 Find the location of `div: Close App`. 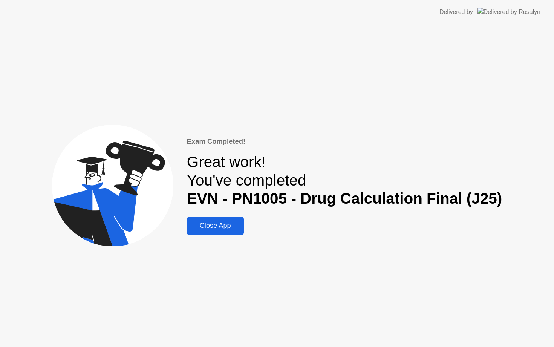

div: Close App is located at coordinates (215, 225).